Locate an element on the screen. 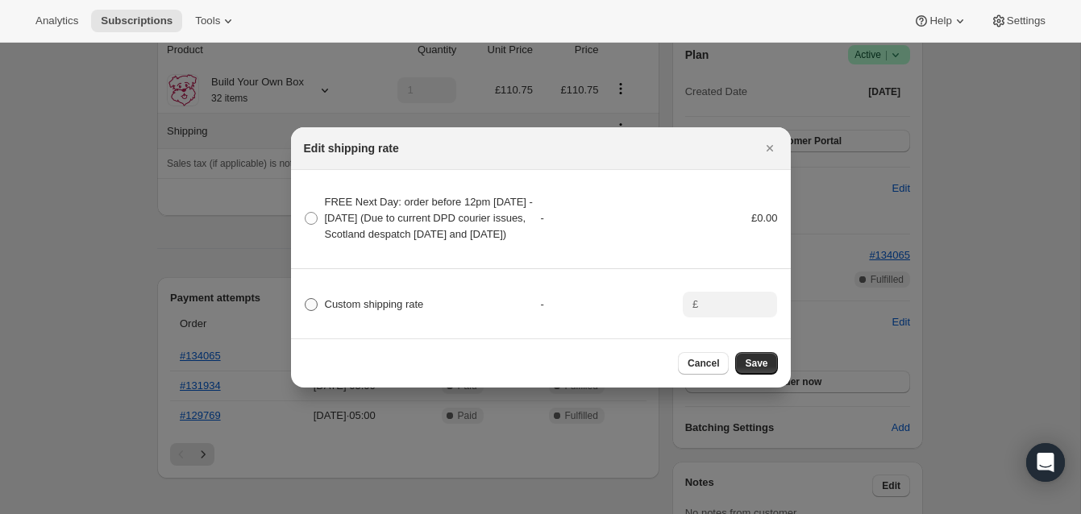 Image resolution: width=1081 pixels, height=514 pixels. div: Open Intercom Messenger is located at coordinates (1045, 463).